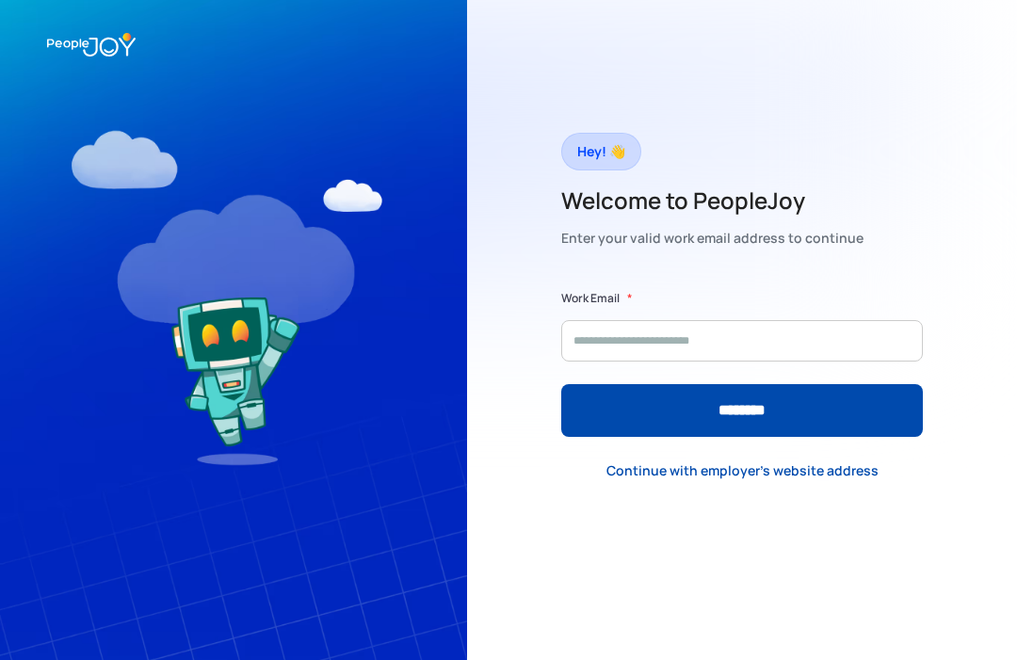 The width and height of the screenshot is (1017, 660). I want to click on div: Continue with employer's website address, so click(742, 471).